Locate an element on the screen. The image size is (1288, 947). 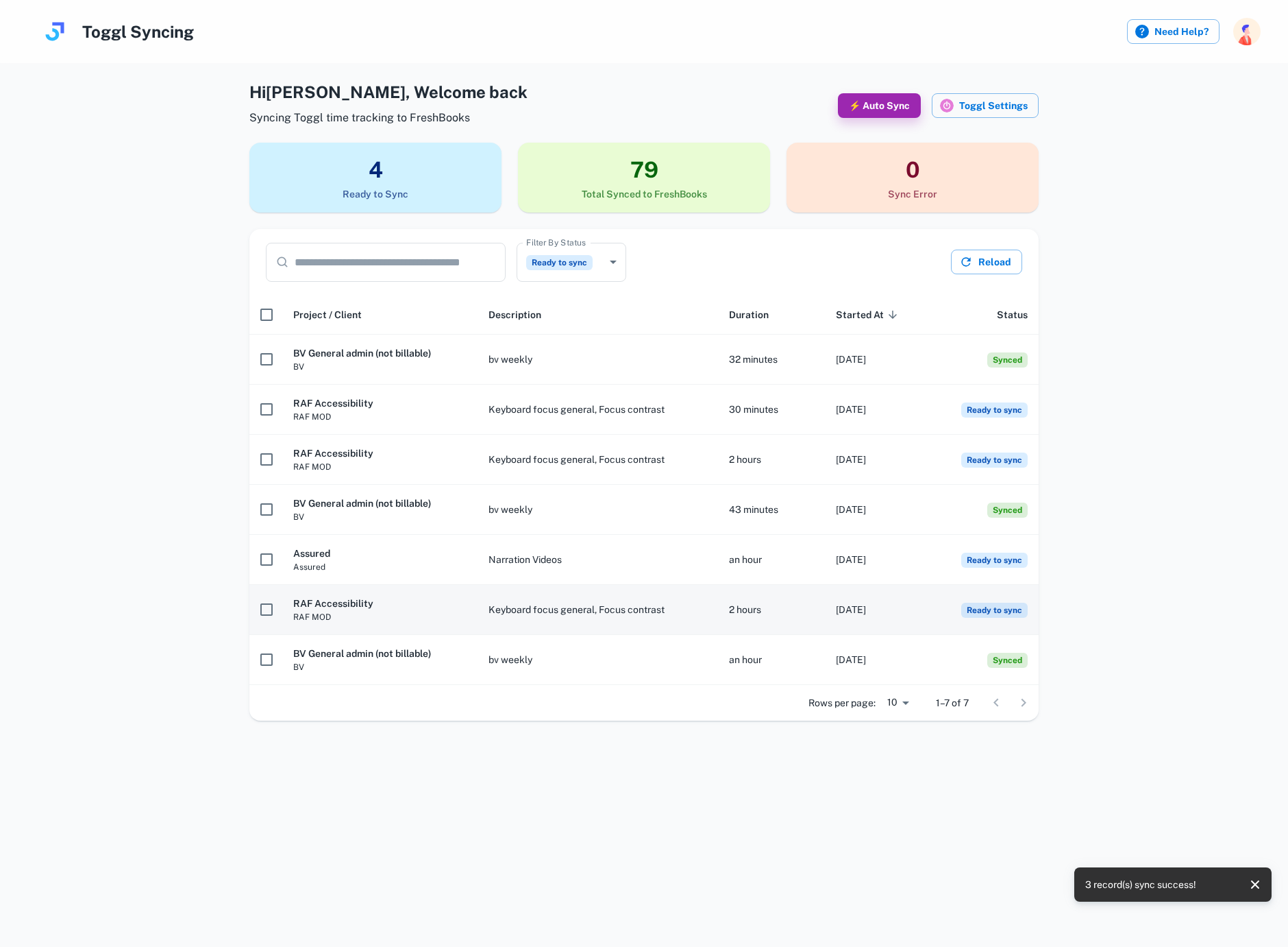
h6: Assured is located at coordinates (380, 553).